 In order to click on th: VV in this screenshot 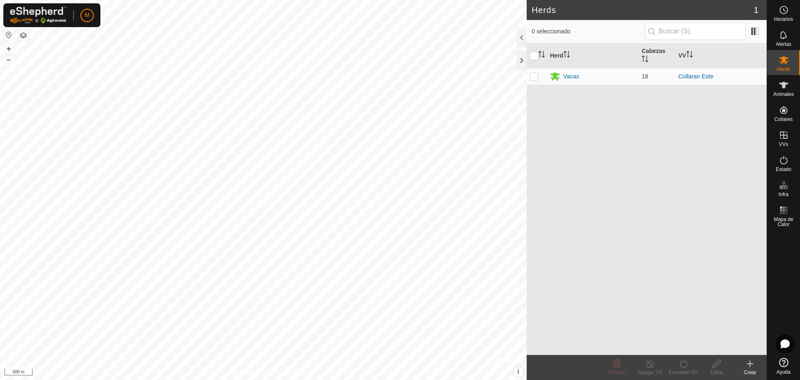, I will do `click(721, 56)`.